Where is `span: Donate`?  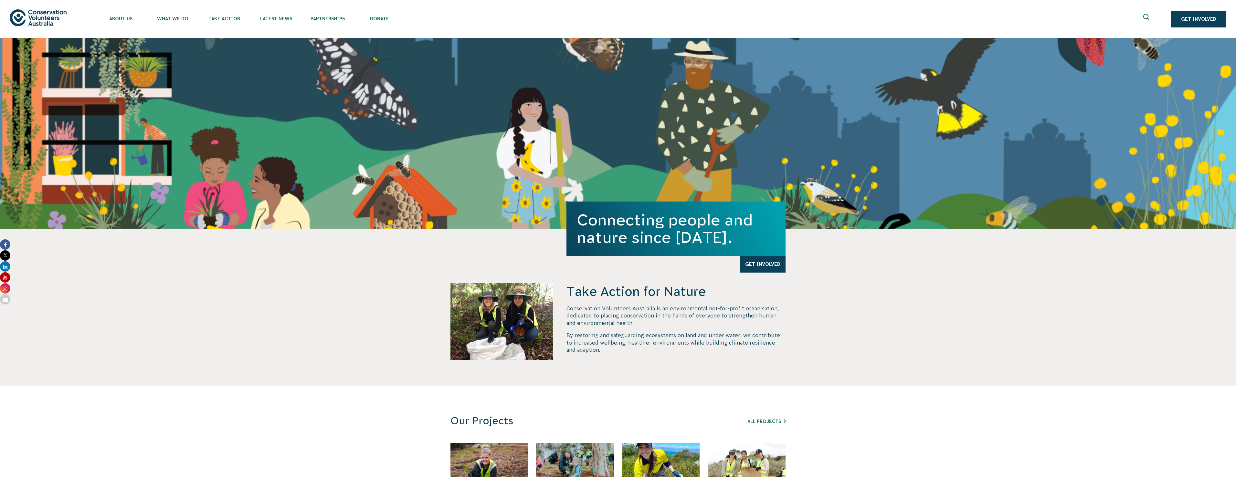
span: Donate is located at coordinates (379, 19).